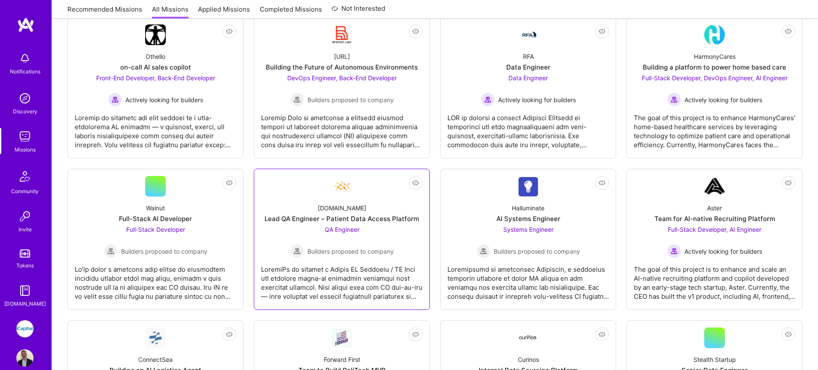 The height and width of the screenshot is (370, 818). Describe the element at coordinates (528, 56) in the screenshot. I see `div: RFA` at that location.